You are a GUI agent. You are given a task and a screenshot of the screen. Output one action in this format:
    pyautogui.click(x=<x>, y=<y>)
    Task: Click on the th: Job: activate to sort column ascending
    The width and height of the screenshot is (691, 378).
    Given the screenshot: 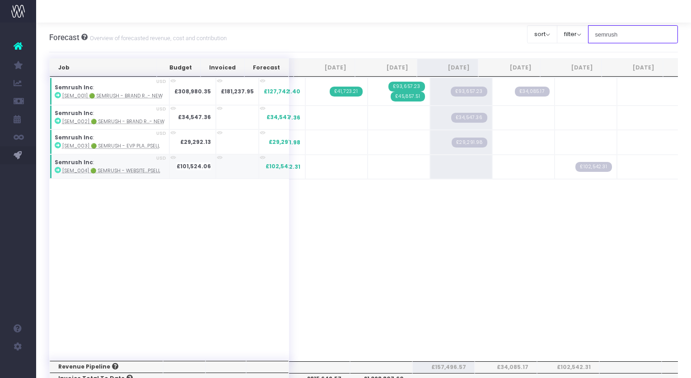 What is the action you would take?
    pyautogui.click(x=103, y=68)
    